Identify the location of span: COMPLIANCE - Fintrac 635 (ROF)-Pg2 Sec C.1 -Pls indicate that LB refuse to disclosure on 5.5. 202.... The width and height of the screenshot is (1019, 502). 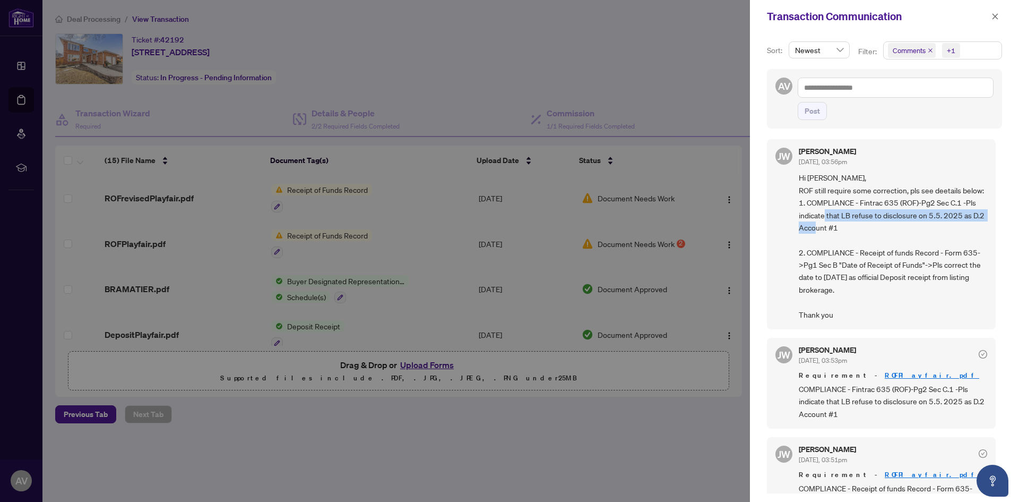
(893, 401).